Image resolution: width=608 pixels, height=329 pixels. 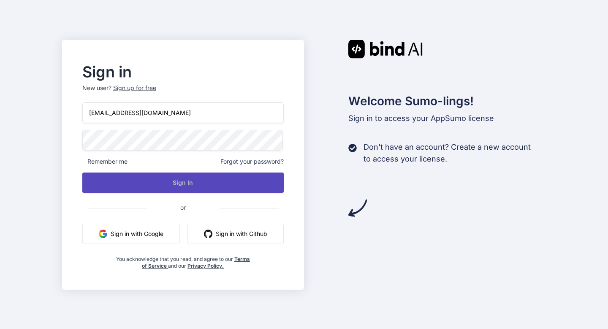 What do you see at coordinates (386, 49) in the screenshot?
I see `img: Bind AI logo` at bounding box center [386, 49].